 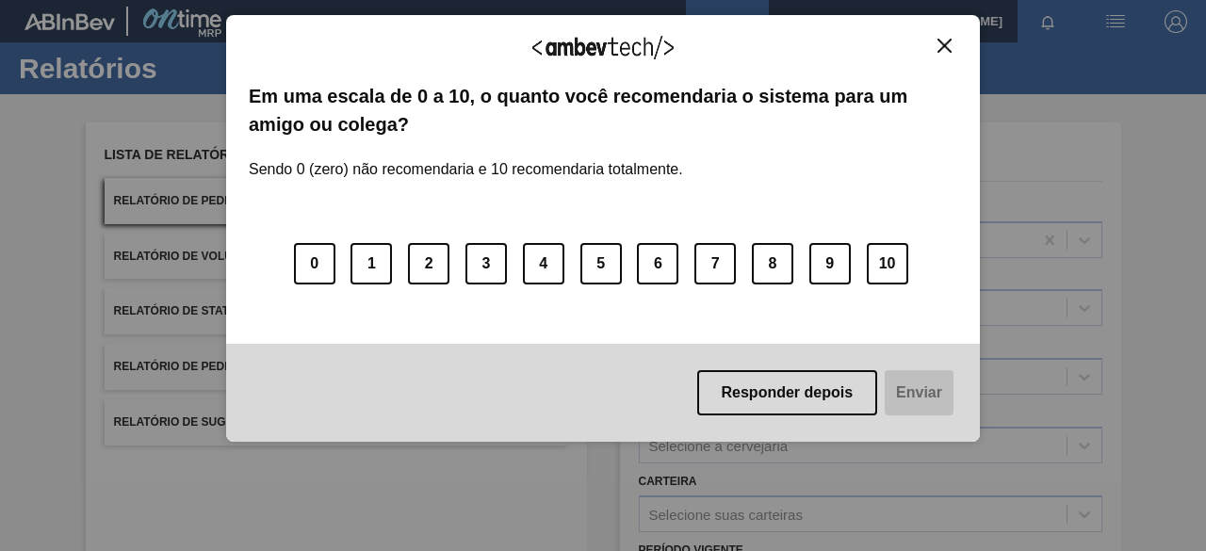 I want to click on button: 7, so click(x=715, y=264).